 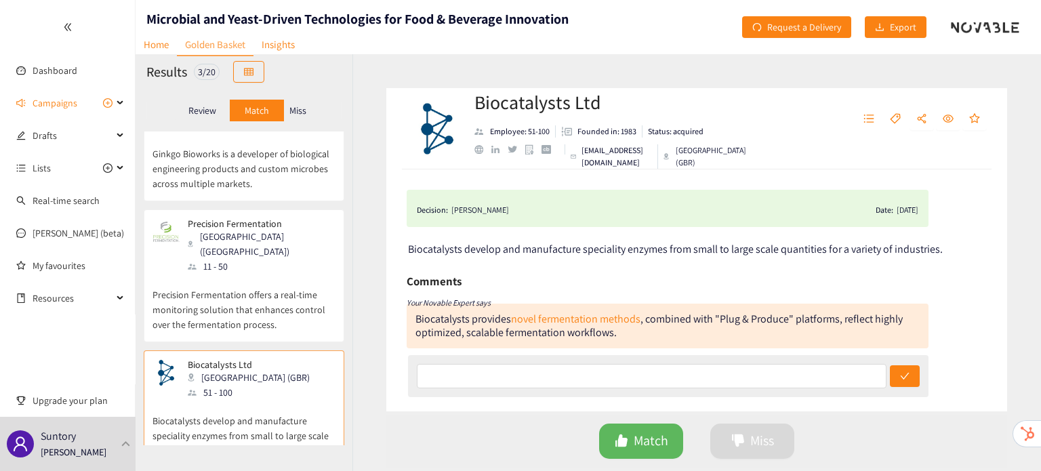 What do you see at coordinates (610, 102) in the screenshot?
I see `h2: Biocatalysts Ltd` at bounding box center [610, 102].